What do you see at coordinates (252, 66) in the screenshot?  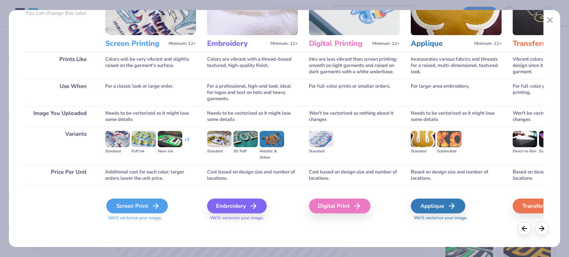 I see `div: Colors are vibrant with a thread-based textured, high-quality finish.` at bounding box center [252, 66].